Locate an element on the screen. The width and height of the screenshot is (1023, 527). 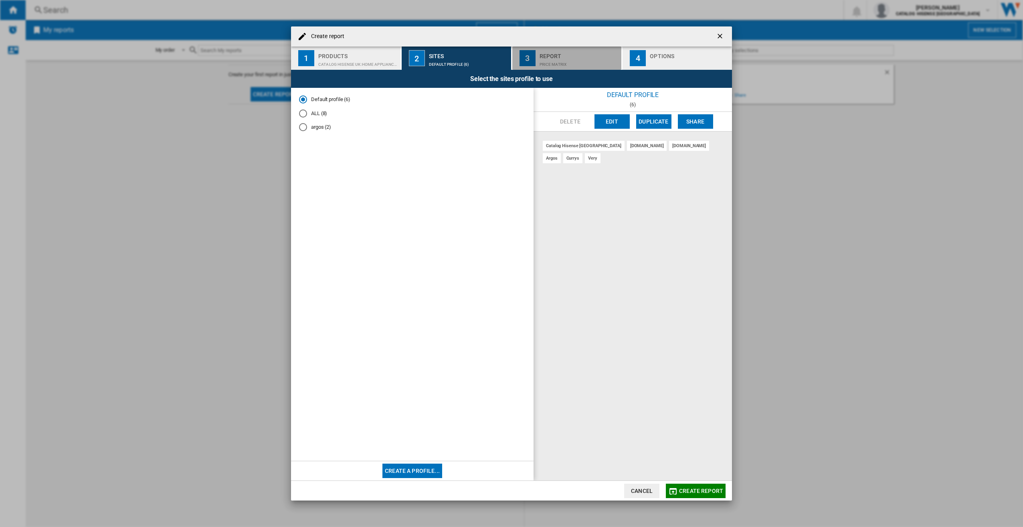
div: (6) is located at coordinates (633, 105).